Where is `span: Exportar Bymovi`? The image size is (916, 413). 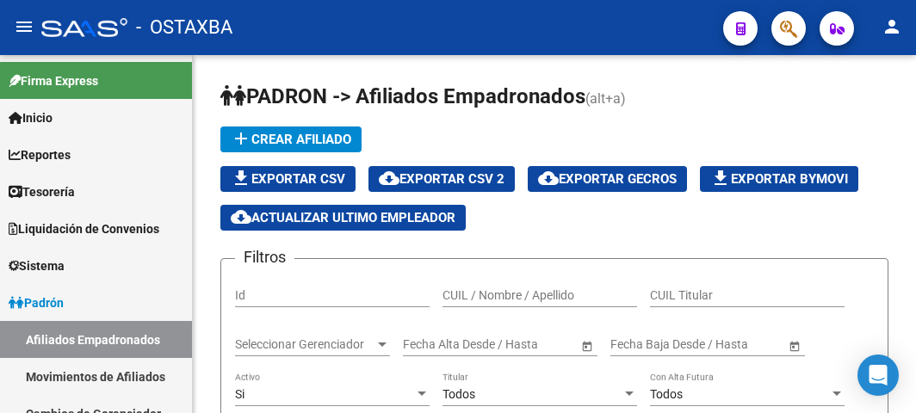 span: Exportar Bymovi is located at coordinates (779, 179).